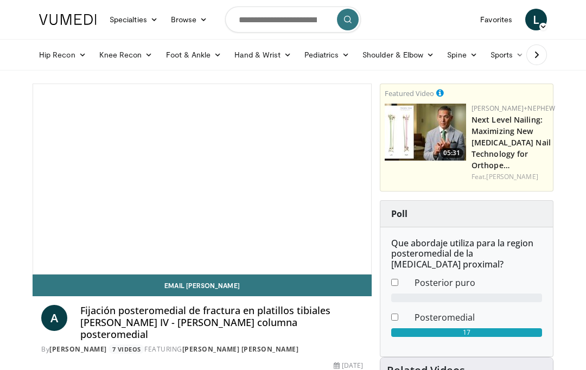 The width and height of the screenshot is (586, 370). I want to click on video-js: Video Player, so click(202, 179).